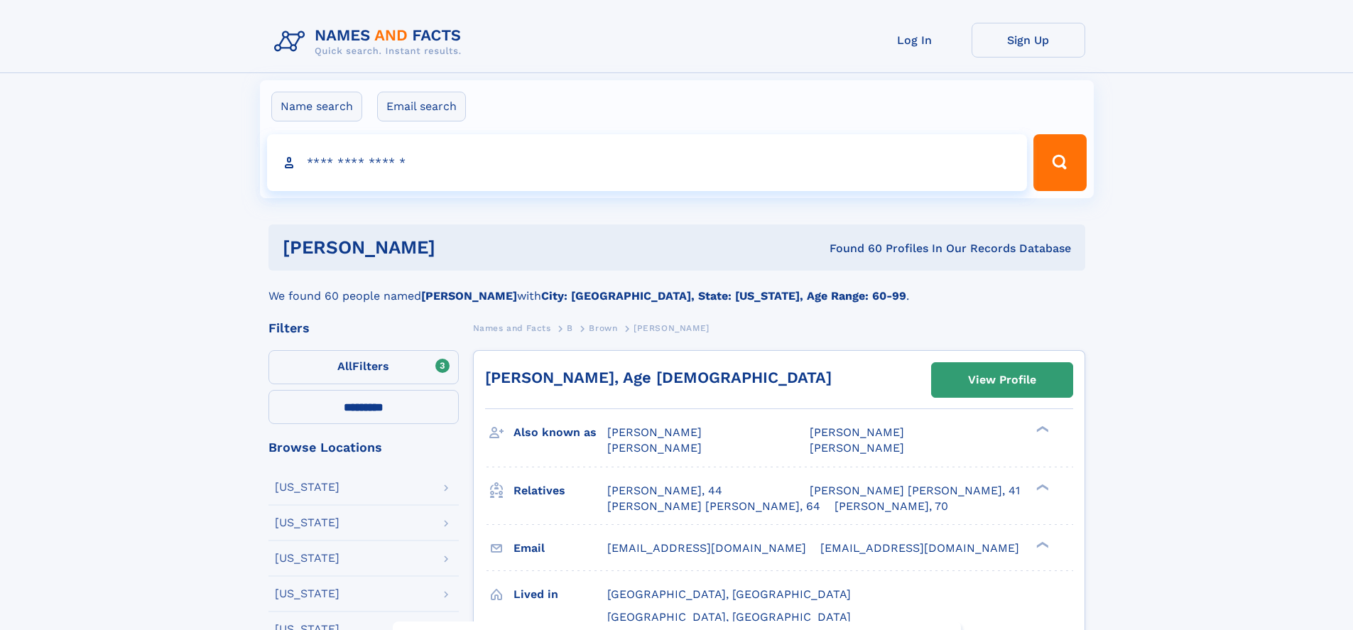 Image resolution: width=1353 pixels, height=630 pixels. I want to click on h3: Relatives, so click(560, 491).